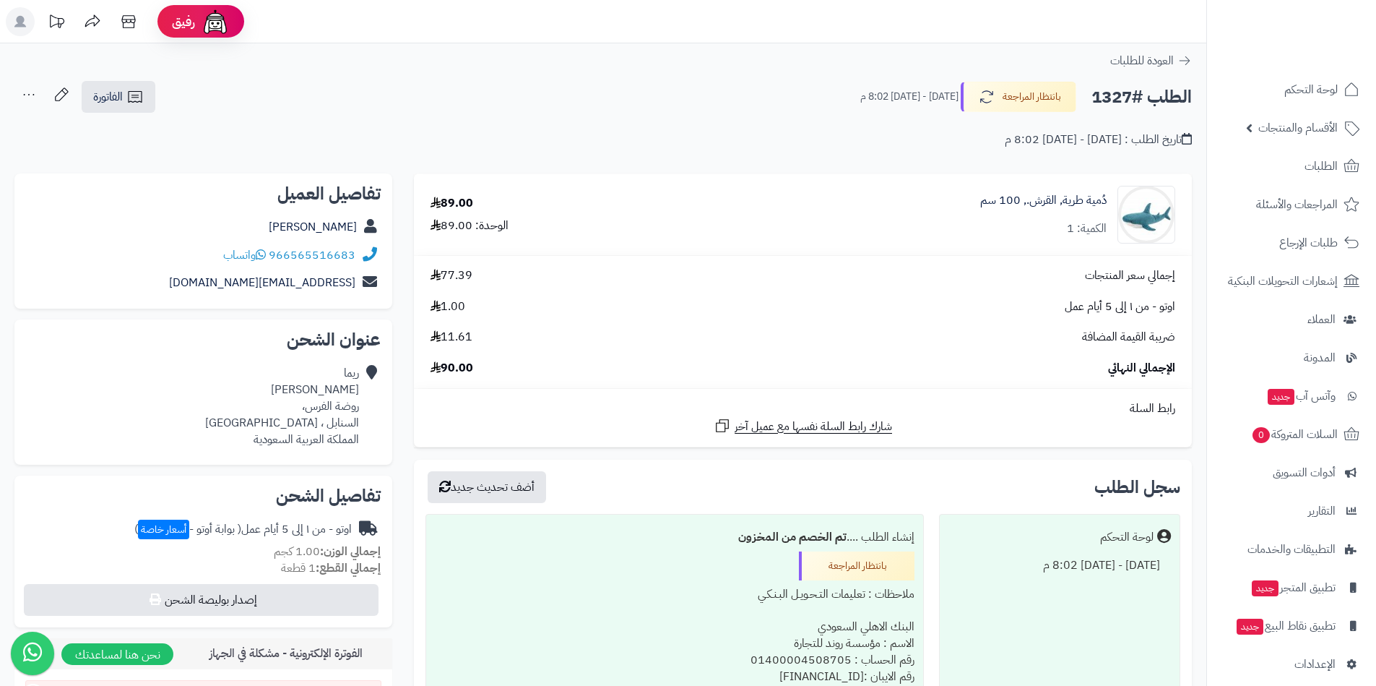 The image size is (1376, 686). Describe the element at coordinates (1137, 487) in the screenshot. I see `h3: سجل الطلب` at that location.